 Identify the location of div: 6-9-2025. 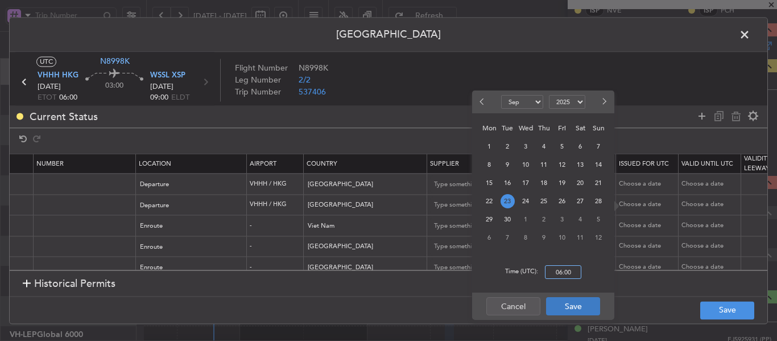
(580, 146).